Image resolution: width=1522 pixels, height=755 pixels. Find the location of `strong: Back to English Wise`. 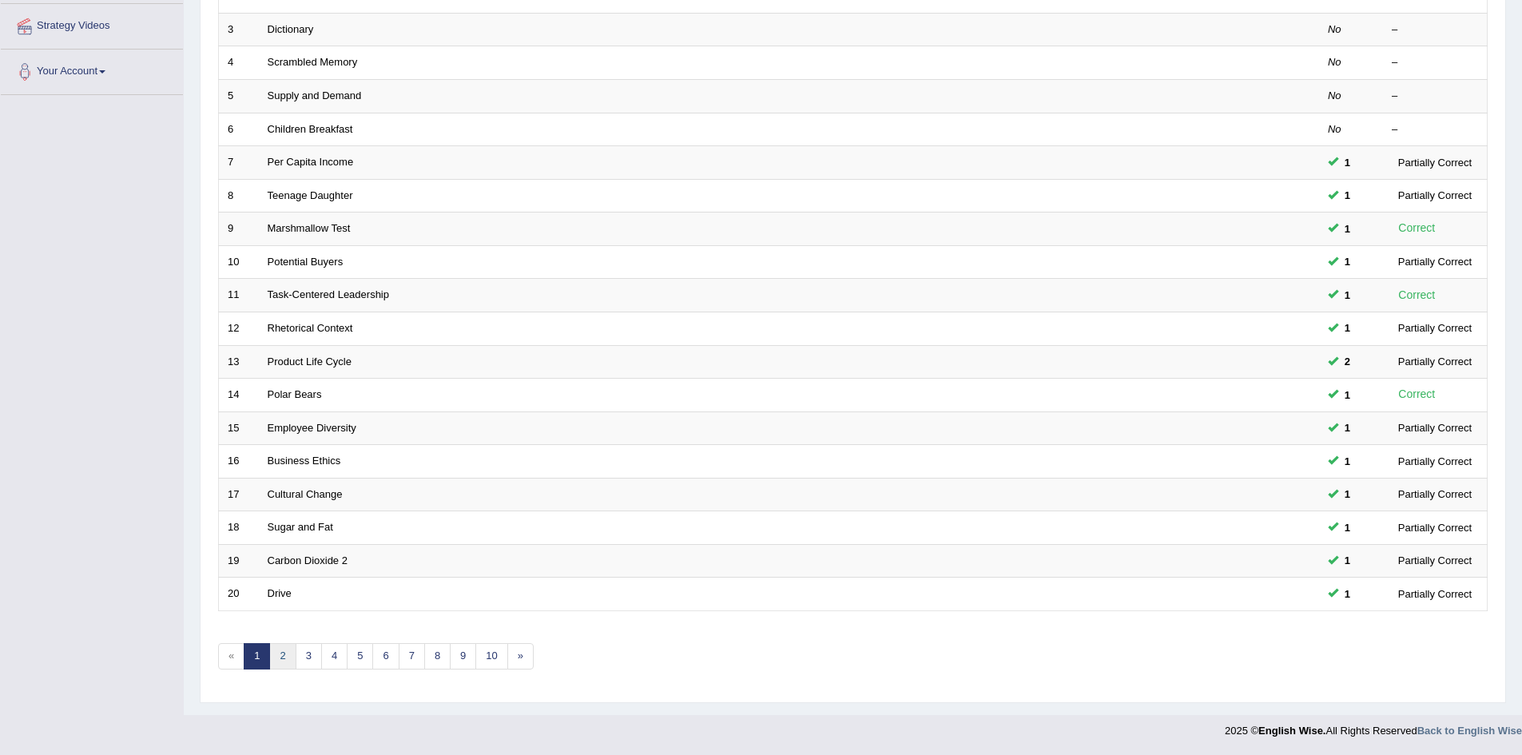

strong: Back to English Wise is located at coordinates (1469, 730).